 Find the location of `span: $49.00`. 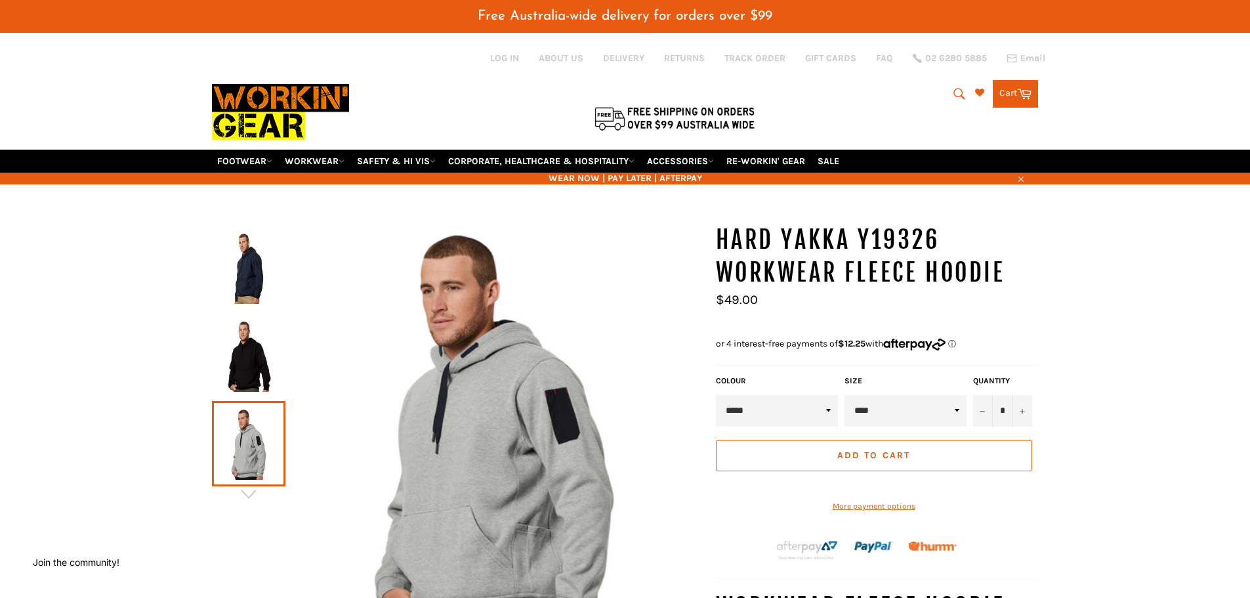

span: $49.00 is located at coordinates (737, 299).